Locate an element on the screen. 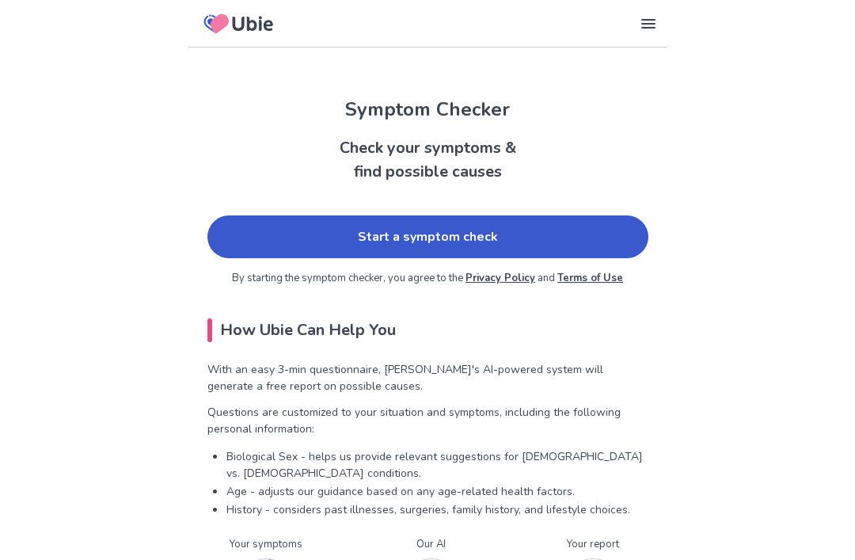  p: By starting the symptom checker, you agree to the and is located at coordinates (428, 279).